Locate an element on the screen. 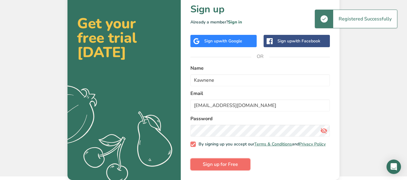 The width and height of the screenshot is (407, 180). label: Name is located at coordinates (260, 68).